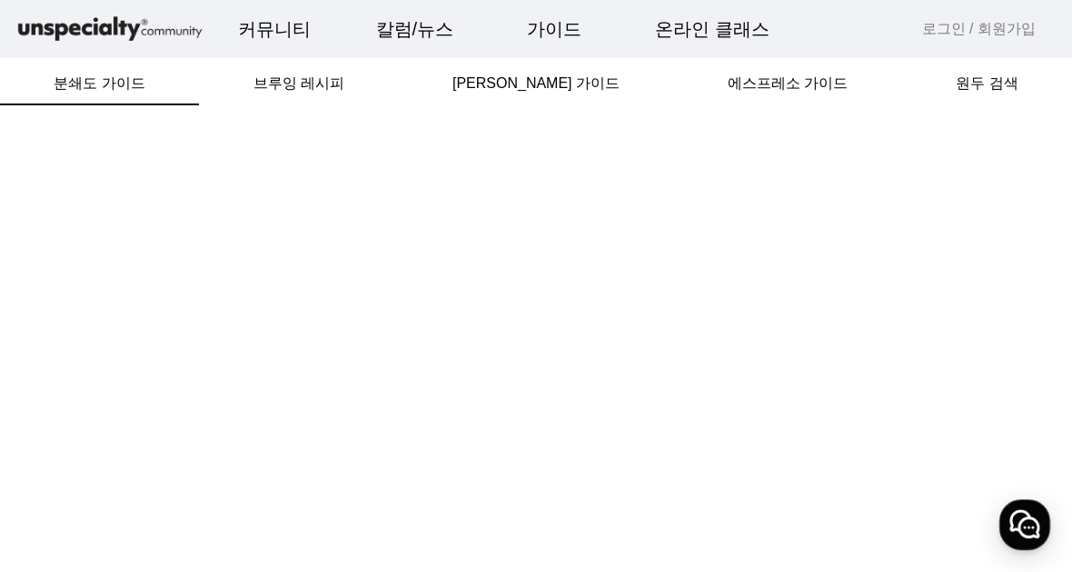 The image size is (1072, 572). Describe the element at coordinates (274, 29) in the screenshot. I see `a: 커뮤니티` at that location.